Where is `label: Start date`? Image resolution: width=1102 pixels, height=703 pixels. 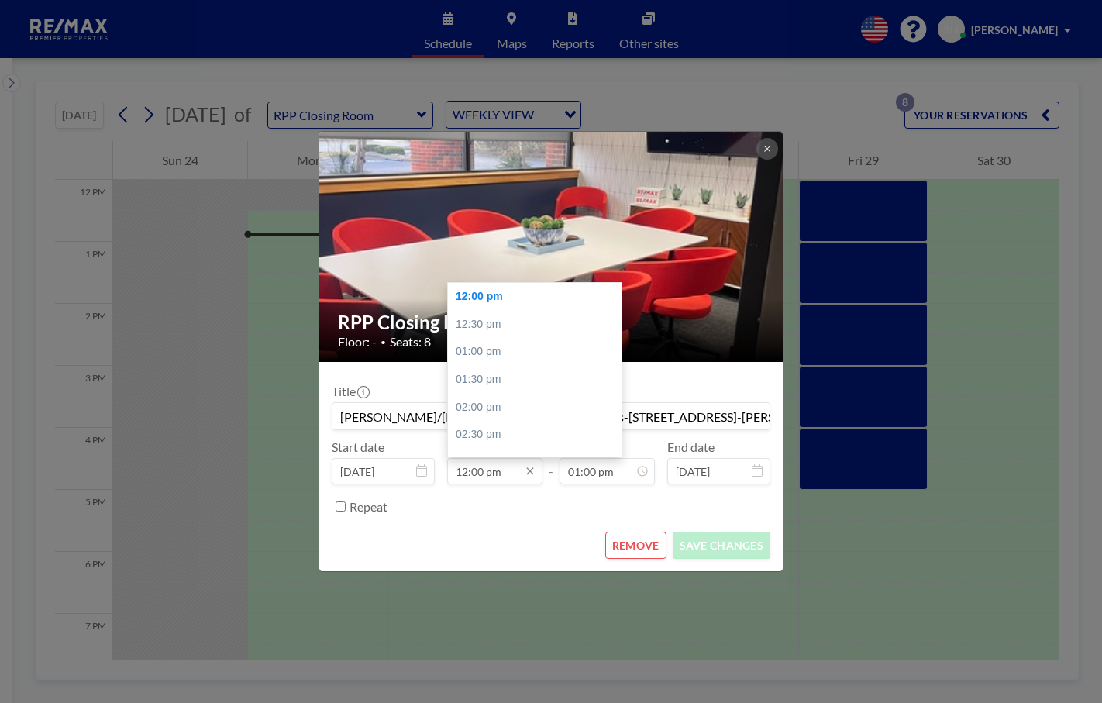 label: Start date is located at coordinates (358, 447).